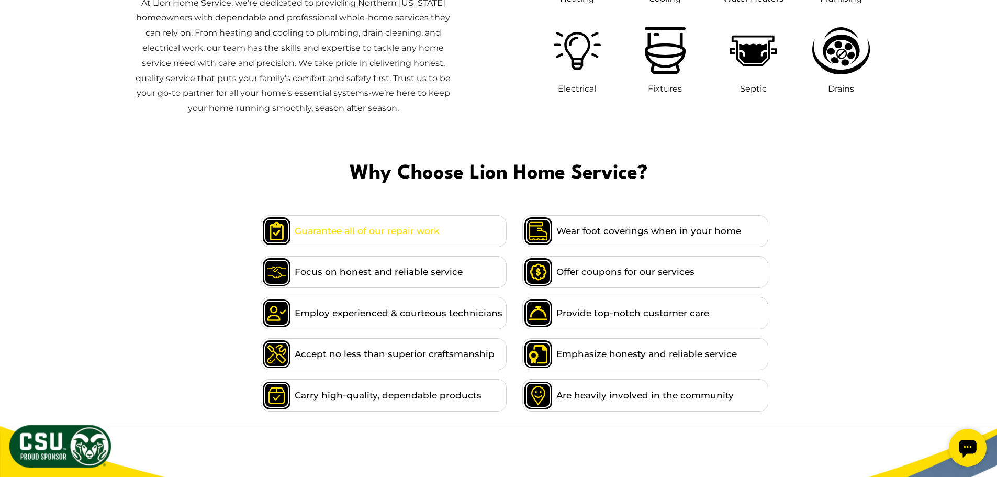  I want to click on a: Septic, so click(753, 59).